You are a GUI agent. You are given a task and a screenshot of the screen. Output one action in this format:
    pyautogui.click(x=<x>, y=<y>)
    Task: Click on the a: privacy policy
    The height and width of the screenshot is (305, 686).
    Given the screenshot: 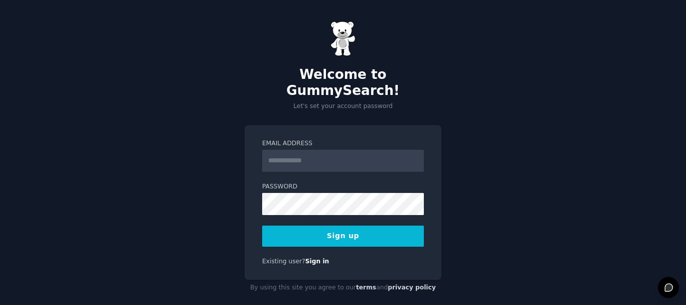 What is the action you would take?
    pyautogui.click(x=412, y=287)
    